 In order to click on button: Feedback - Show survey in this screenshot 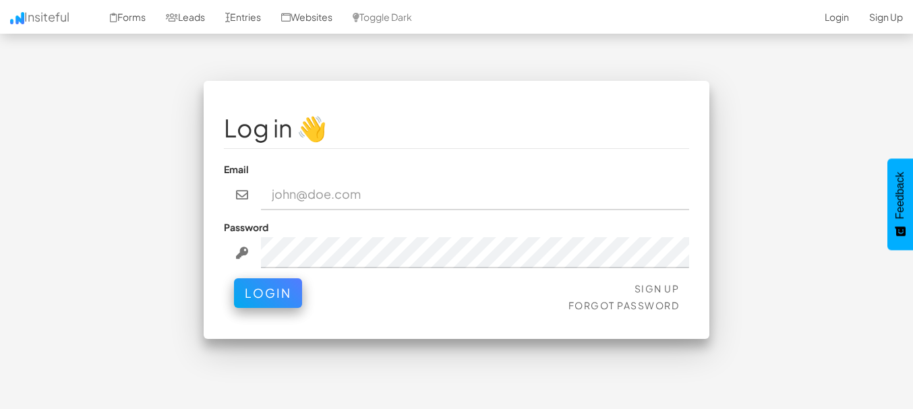, I will do `click(900, 204)`.